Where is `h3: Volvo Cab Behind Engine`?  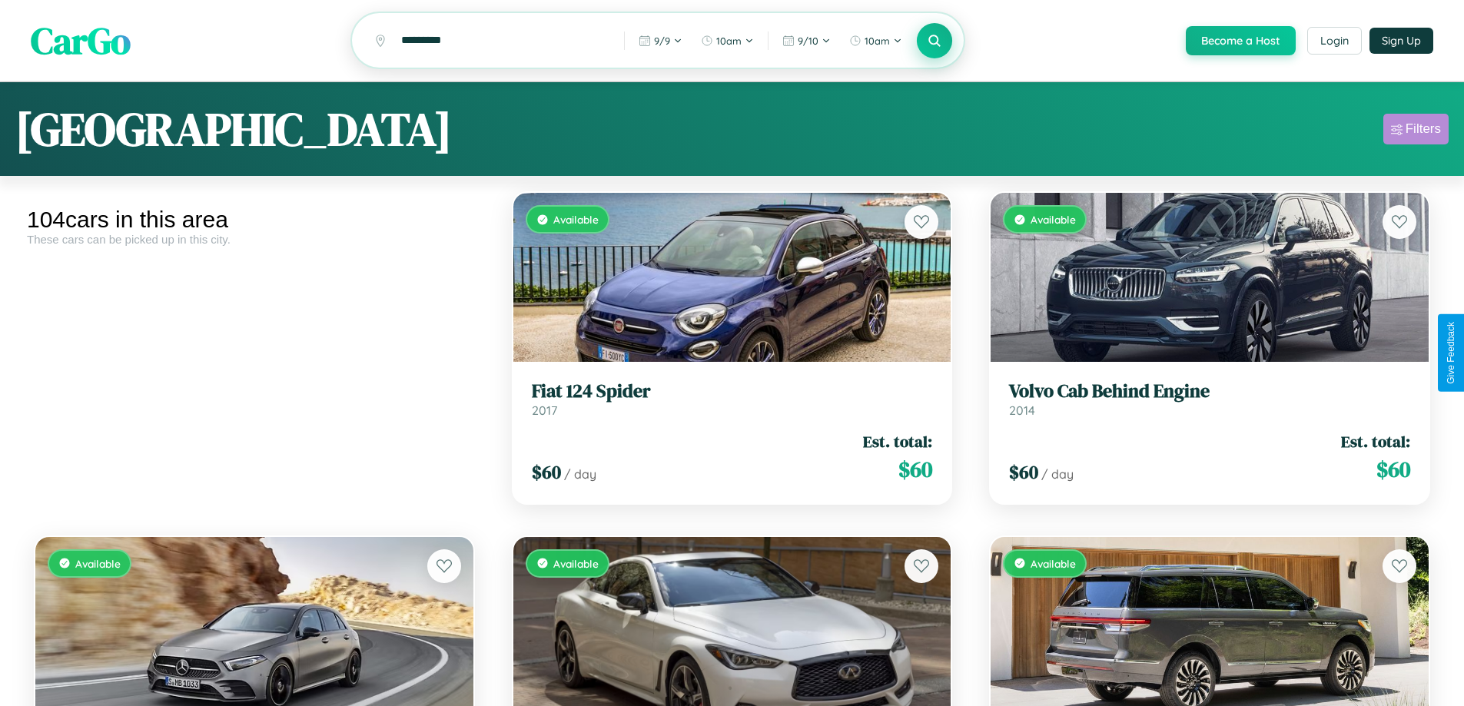
h3: Volvo Cab Behind Engine is located at coordinates (1209, 391).